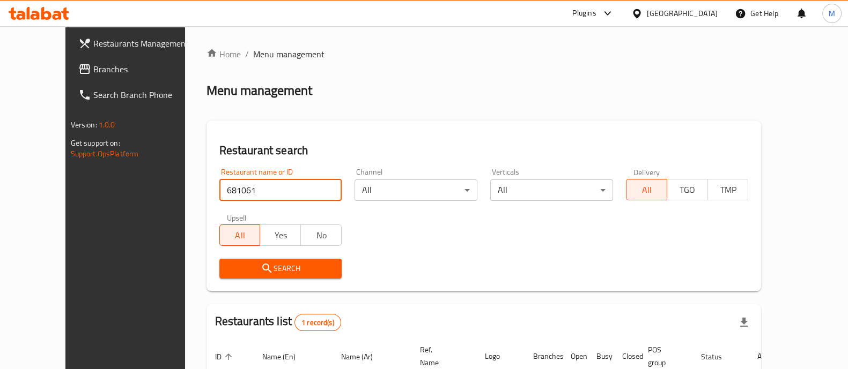 The height and width of the screenshot is (369, 848). Describe the element at coordinates (105, 154) in the screenshot. I see `a: Support.OpsPlatform` at that location.